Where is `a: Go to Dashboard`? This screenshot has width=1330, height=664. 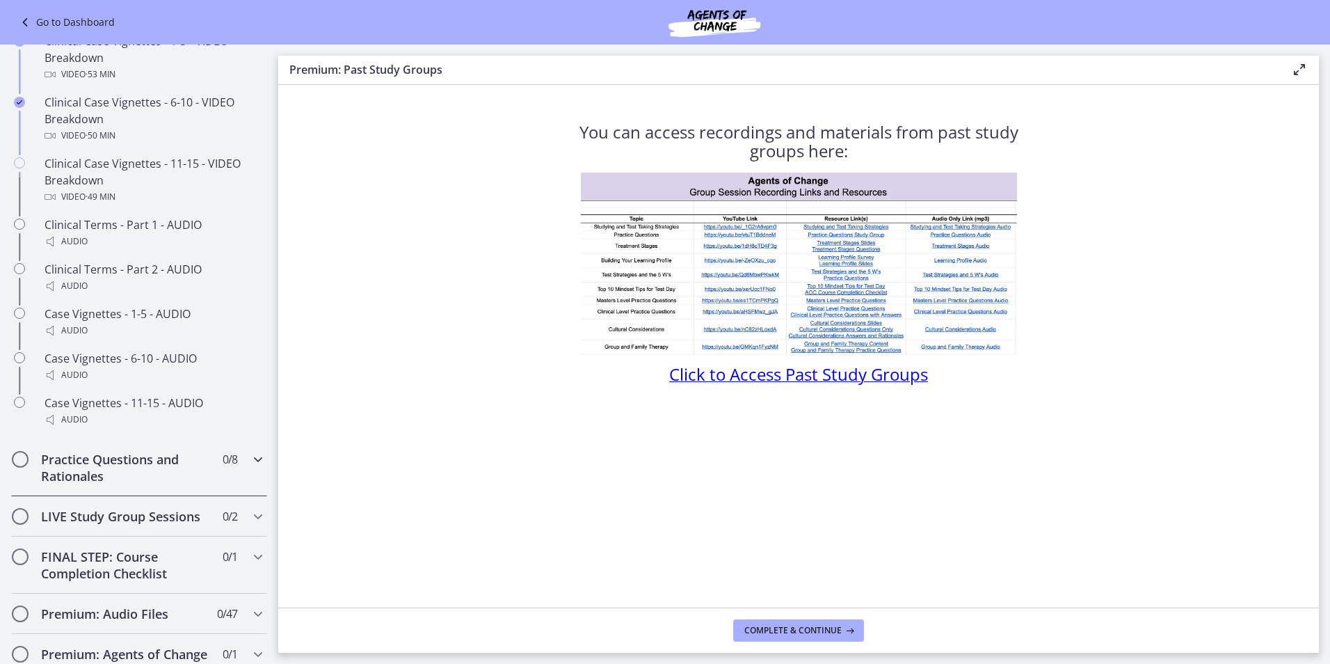
a: Go to Dashboard is located at coordinates (65, 22).